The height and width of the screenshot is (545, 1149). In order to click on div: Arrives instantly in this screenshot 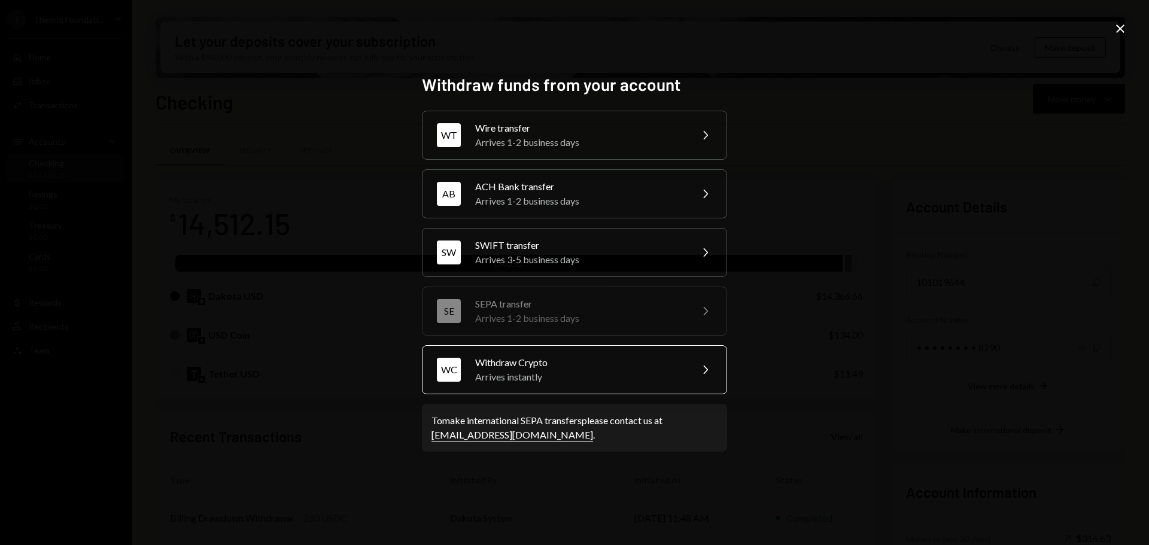, I will do `click(579, 377)`.